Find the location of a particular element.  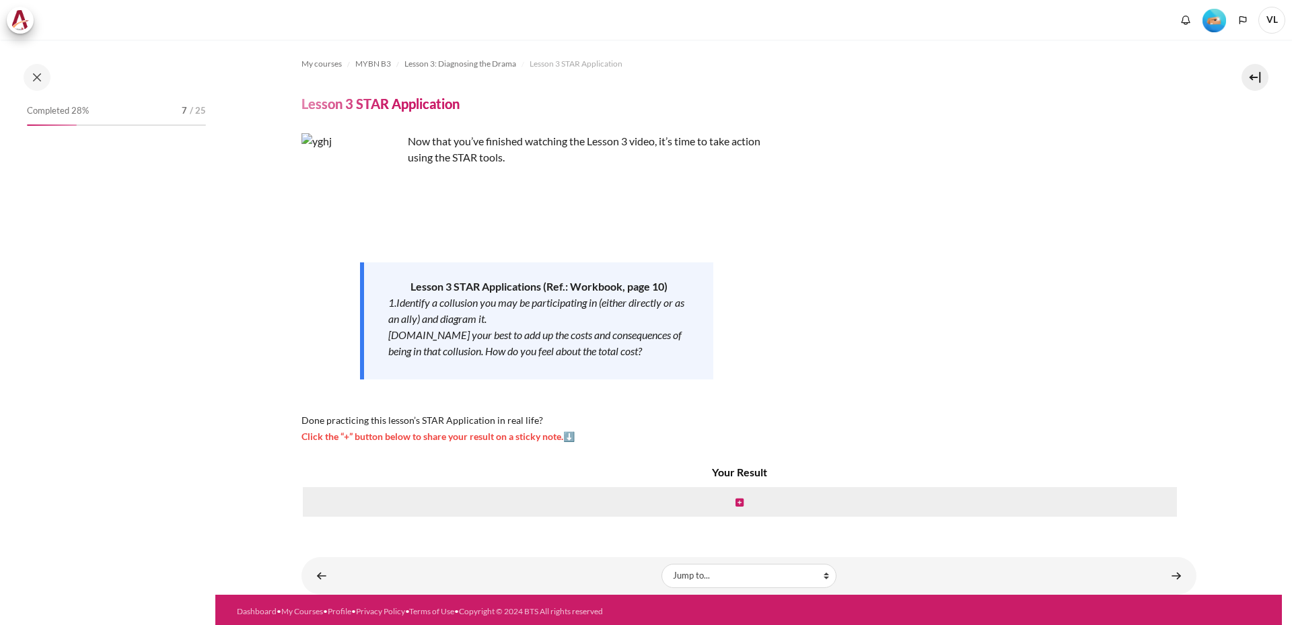

button: Languages is located at coordinates (1243, 20).